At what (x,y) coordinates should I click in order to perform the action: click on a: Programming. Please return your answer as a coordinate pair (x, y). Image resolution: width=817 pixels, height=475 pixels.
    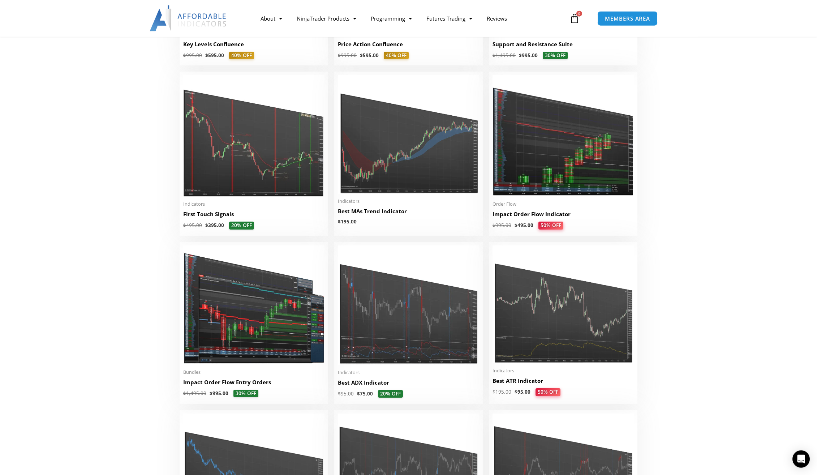
    Looking at the image, I should click on (391, 18).